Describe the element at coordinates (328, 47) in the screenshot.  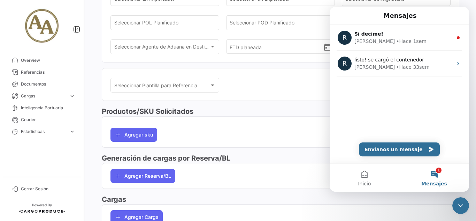
I see `button: Open calendar` at that location.